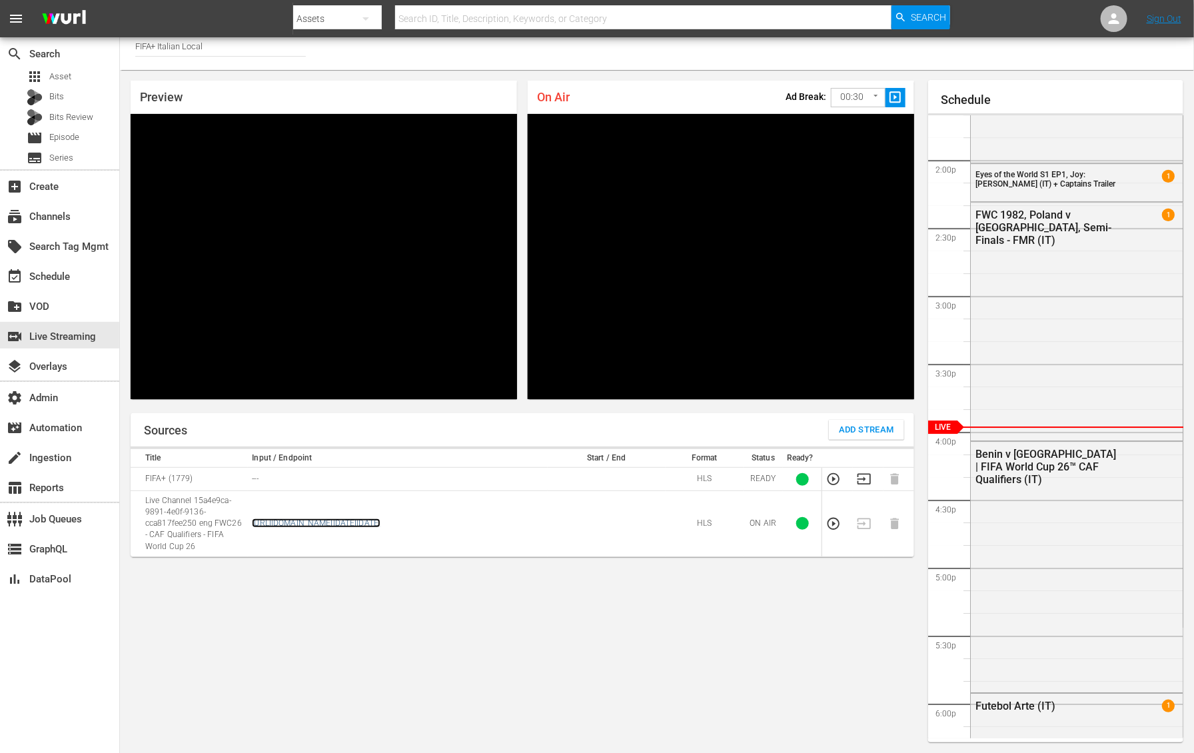 The image size is (1194, 753). I want to click on div: Bits Review, so click(35, 117).